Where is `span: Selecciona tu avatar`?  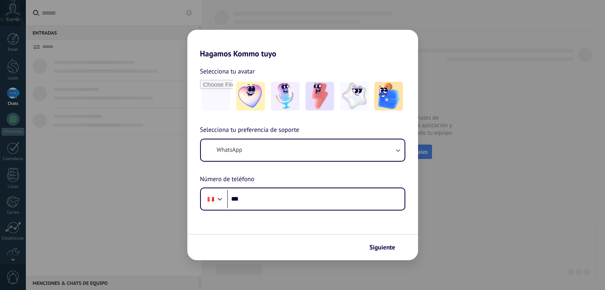
span: Selecciona tu avatar is located at coordinates (227, 72).